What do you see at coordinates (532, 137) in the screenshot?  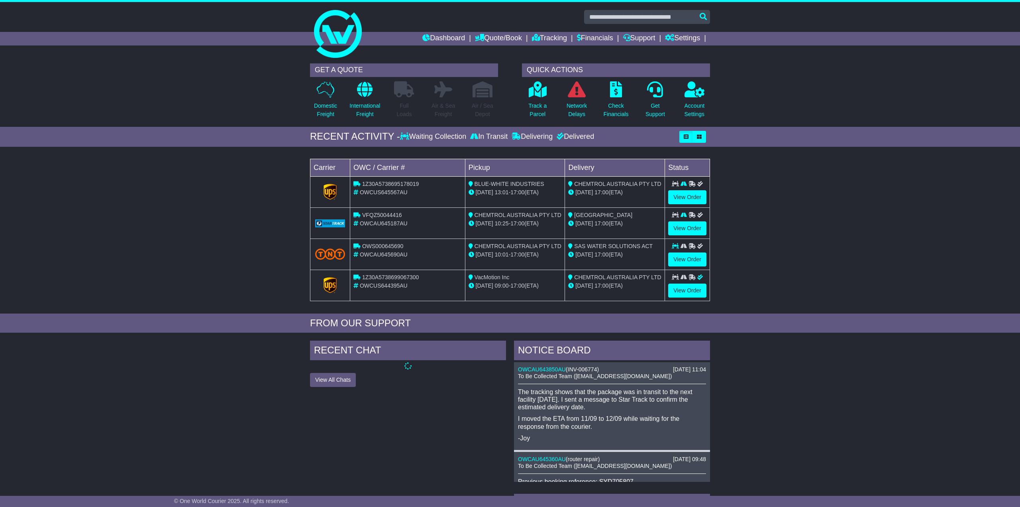 I see `div: Delivering` at bounding box center [532, 137].